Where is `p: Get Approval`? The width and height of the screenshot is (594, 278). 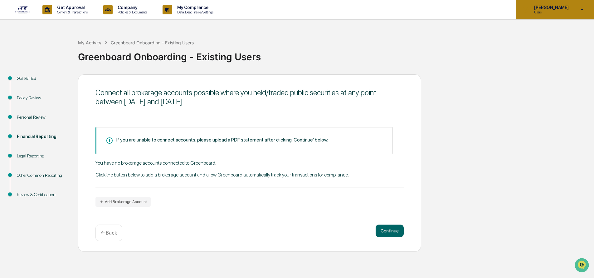 p: Get Approval is located at coordinates (71, 7).